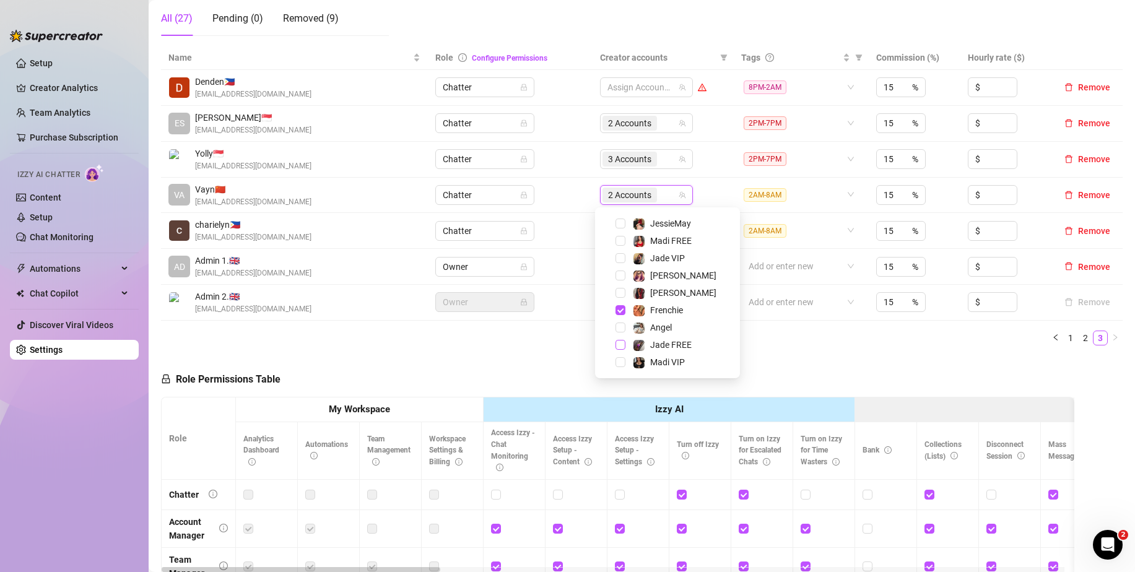 The image size is (1135, 572). Describe the element at coordinates (1100, 338) in the screenshot. I see `a: 3` at that location.